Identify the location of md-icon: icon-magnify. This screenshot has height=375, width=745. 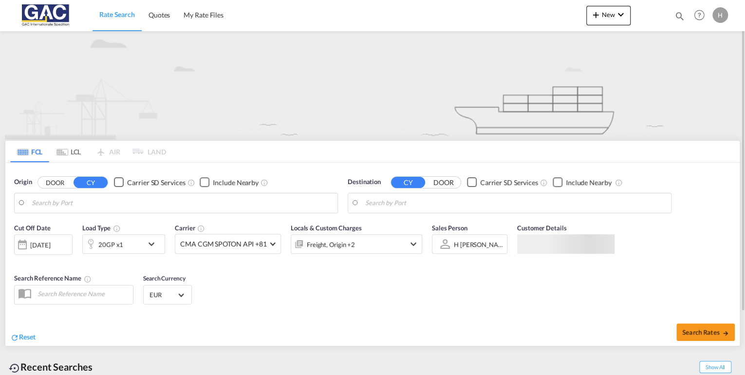
(679, 16).